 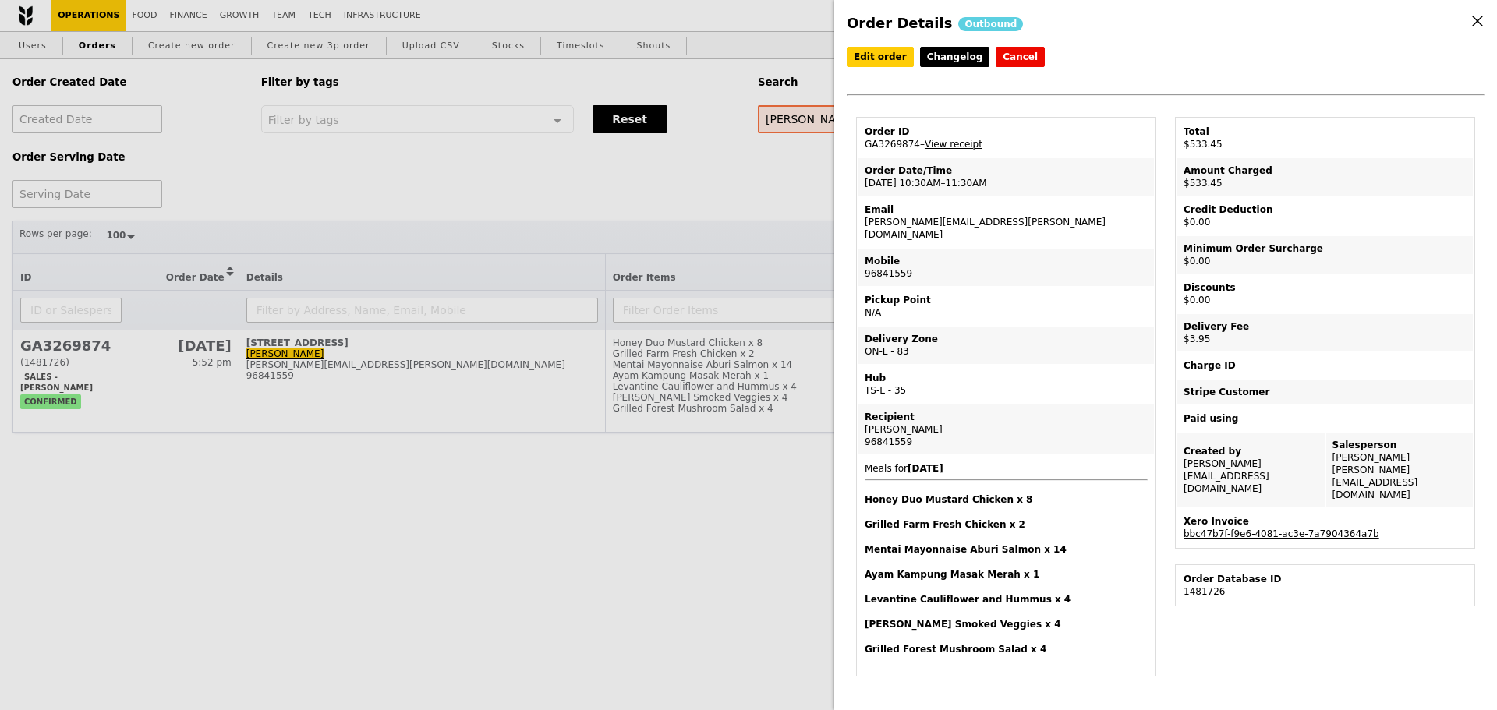 What do you see at coordinates (1251, 452) in the screenshot?
I see `div: Created by` at bounding box center [1251, 452].